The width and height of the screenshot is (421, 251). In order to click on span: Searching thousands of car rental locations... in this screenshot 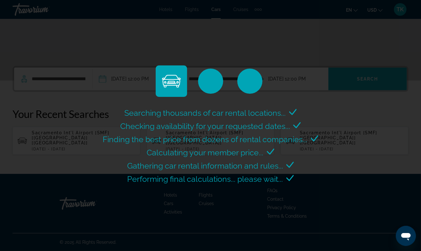, I will do `click(205, 113)`.